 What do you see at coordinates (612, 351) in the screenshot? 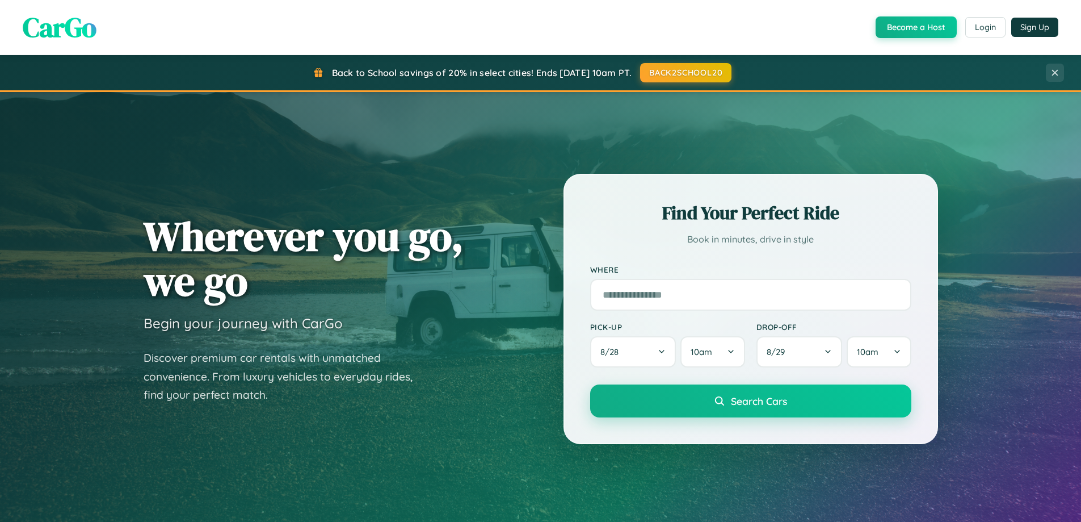
I see `span: 8 / 28` at bounding box center [612, 351].